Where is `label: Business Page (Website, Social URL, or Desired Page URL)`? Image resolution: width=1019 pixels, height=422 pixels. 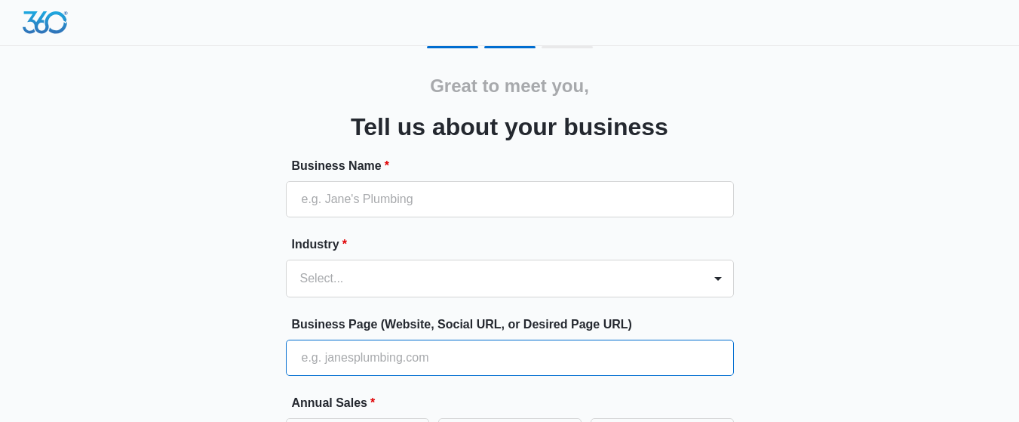
label: Business Page (Website, Social URL, or Desired Page URL) is located at coordinates (516, 324).